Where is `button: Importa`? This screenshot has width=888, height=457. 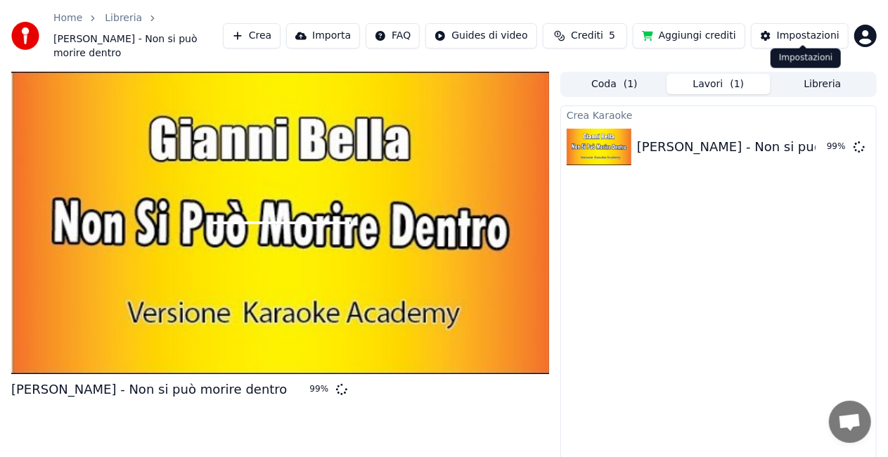
button: Importa is located at coordinates (323, 36).